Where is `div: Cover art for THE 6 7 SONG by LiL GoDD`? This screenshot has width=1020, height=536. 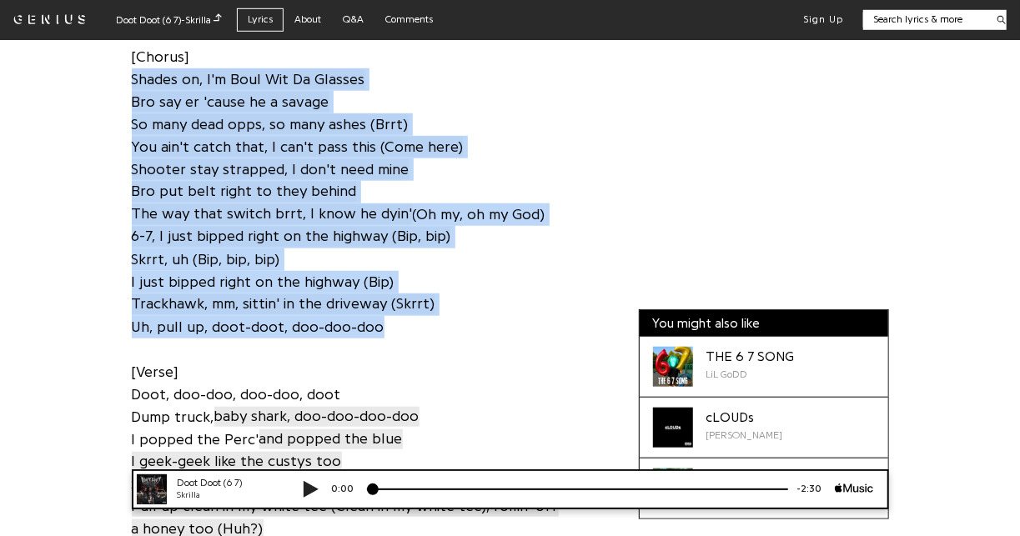 div: Cover art for THE 6 7 SONG by LiL GoDD is located at coordinates (673, 367).